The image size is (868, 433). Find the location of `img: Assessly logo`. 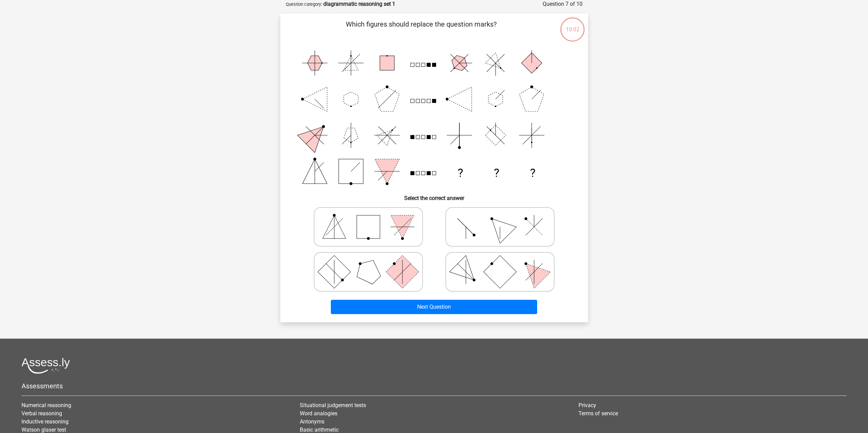

img: Assessly logo is located at coordinates (46, 366).